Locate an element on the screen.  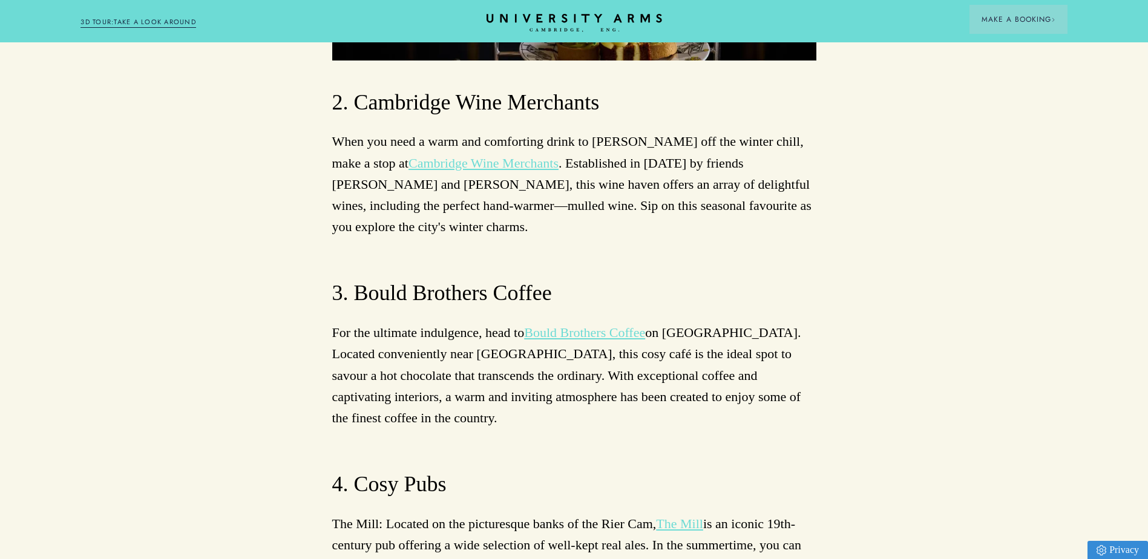
img: Arrow icon is located at coordinates (1053, 19).